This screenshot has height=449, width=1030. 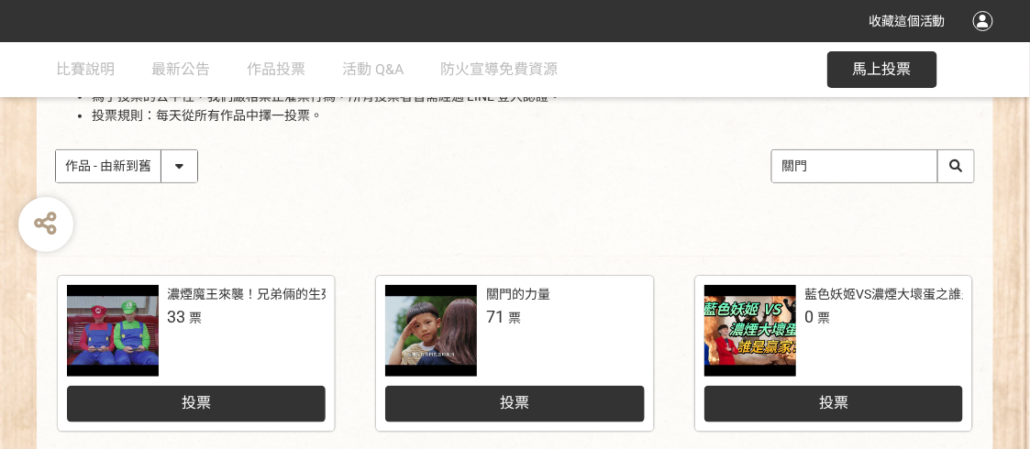 I want to click on div: 藍色妖姬VS濃煙大壞蛋之誰是贏家？, so click(x=908, y=294).